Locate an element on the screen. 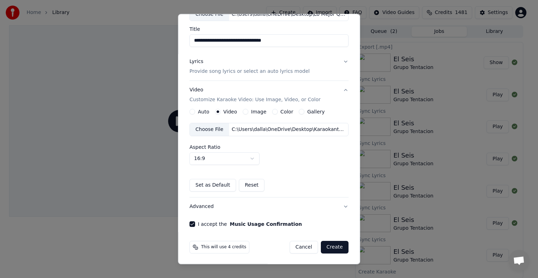 Image resolution: width=538 pixels, height=278 pixels. button: VideoCustomize Karaoke Video: Use Image, Video, or Color is located at coordinates (269, 95).